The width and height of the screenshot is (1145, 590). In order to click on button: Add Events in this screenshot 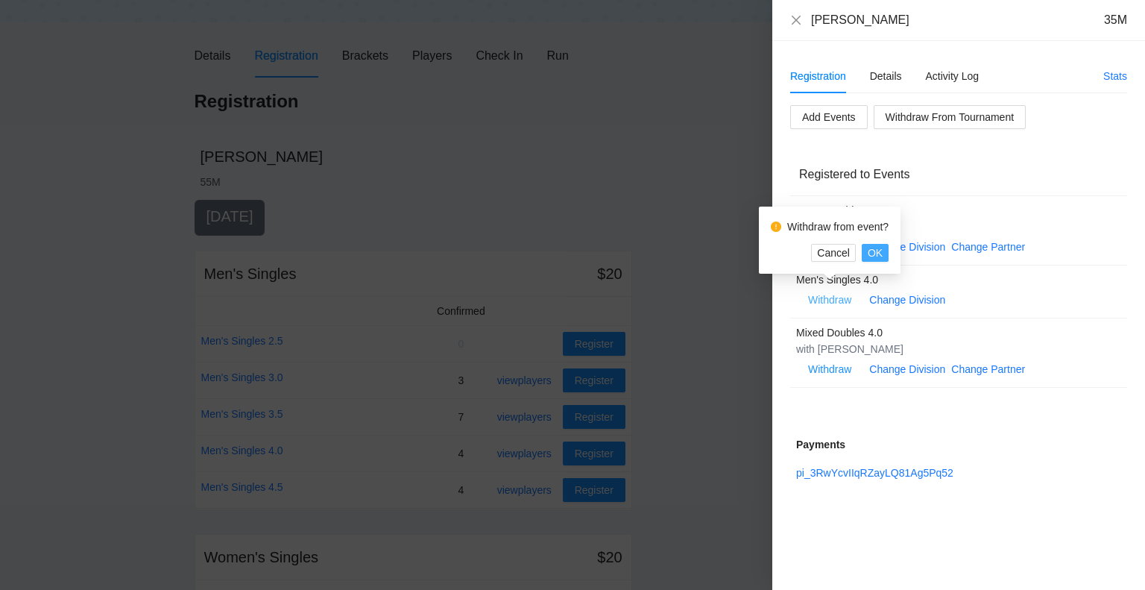, I will do `click(829, 117)`.